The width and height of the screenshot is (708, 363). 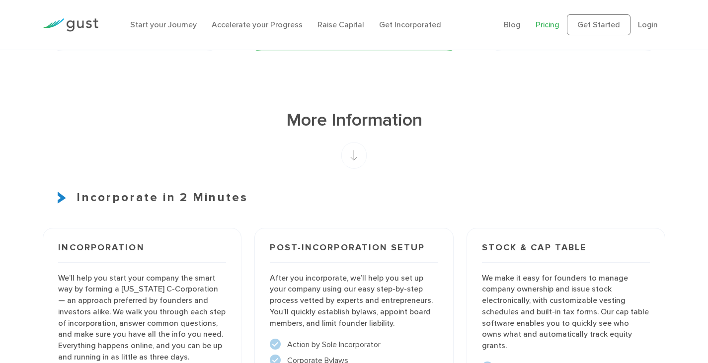 I want to click on h3: Incorporate in 2 Minutes, so click(x=354, y=198).